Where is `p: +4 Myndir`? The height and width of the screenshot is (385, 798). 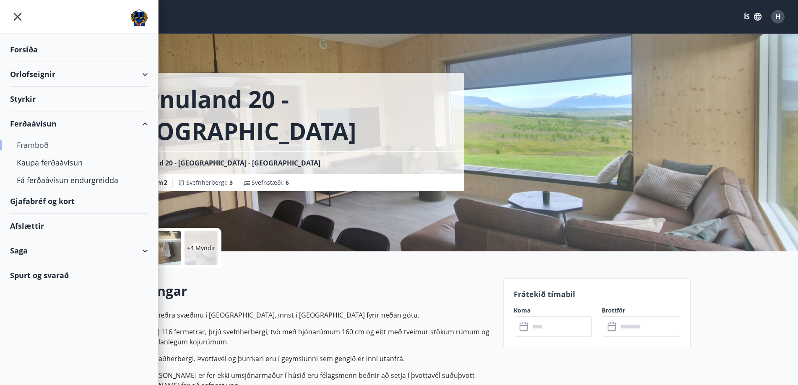
p: +4 Myndir is located at coordinates (201, 248).